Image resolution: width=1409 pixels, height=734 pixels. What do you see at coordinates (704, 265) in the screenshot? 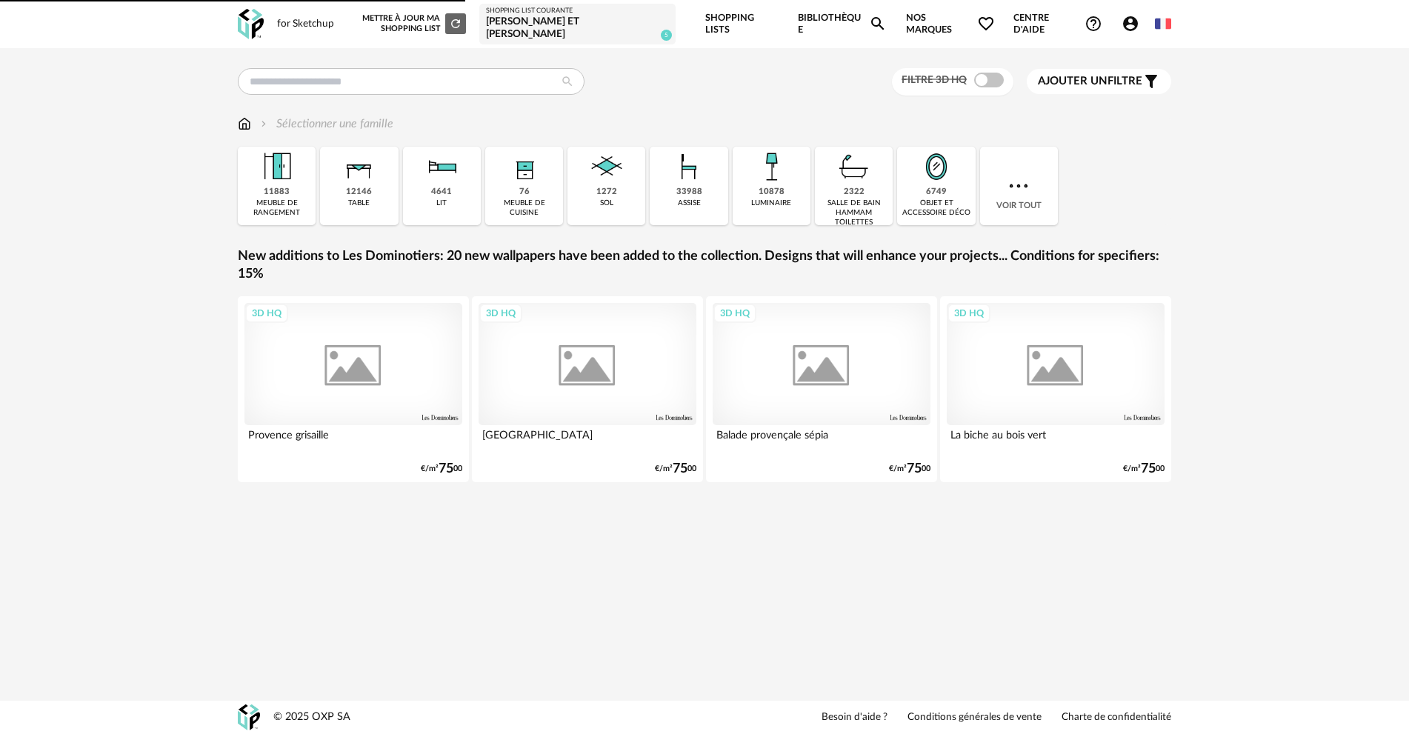
I see `a: New additions to Les Dominotiers: 20 new wallpapers have been added to the collection. Designs th...` at bounding box center [704, 265].